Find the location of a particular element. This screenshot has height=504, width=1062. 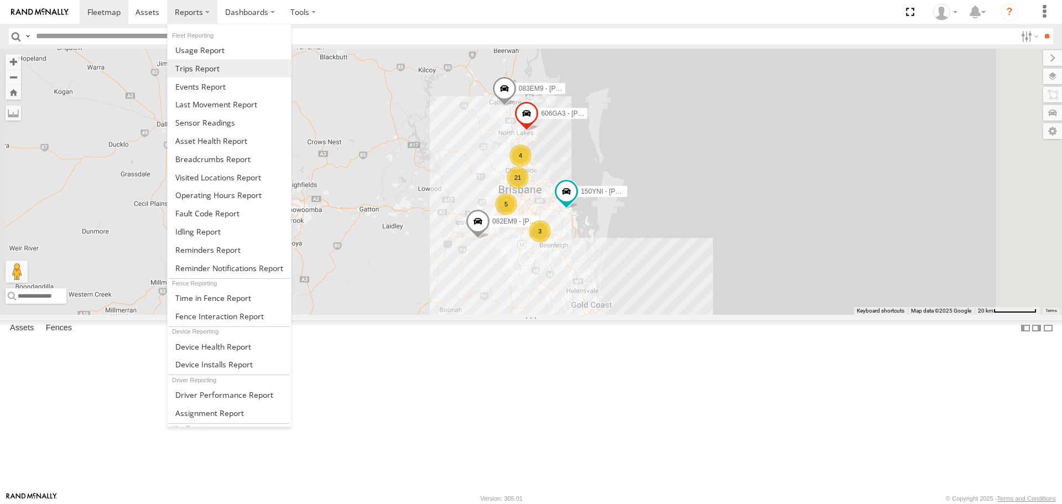

label: Dock Summary Table to the Right is located at coordinates (1036, 328).